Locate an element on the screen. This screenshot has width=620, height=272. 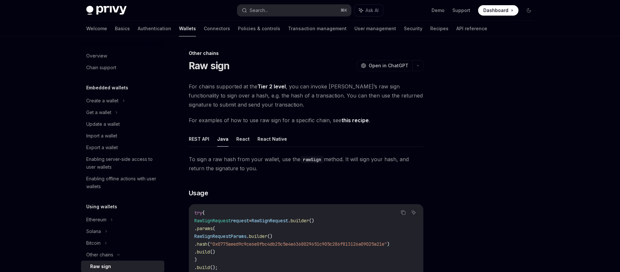
a: Connectors is located at coordinates (217, 29).